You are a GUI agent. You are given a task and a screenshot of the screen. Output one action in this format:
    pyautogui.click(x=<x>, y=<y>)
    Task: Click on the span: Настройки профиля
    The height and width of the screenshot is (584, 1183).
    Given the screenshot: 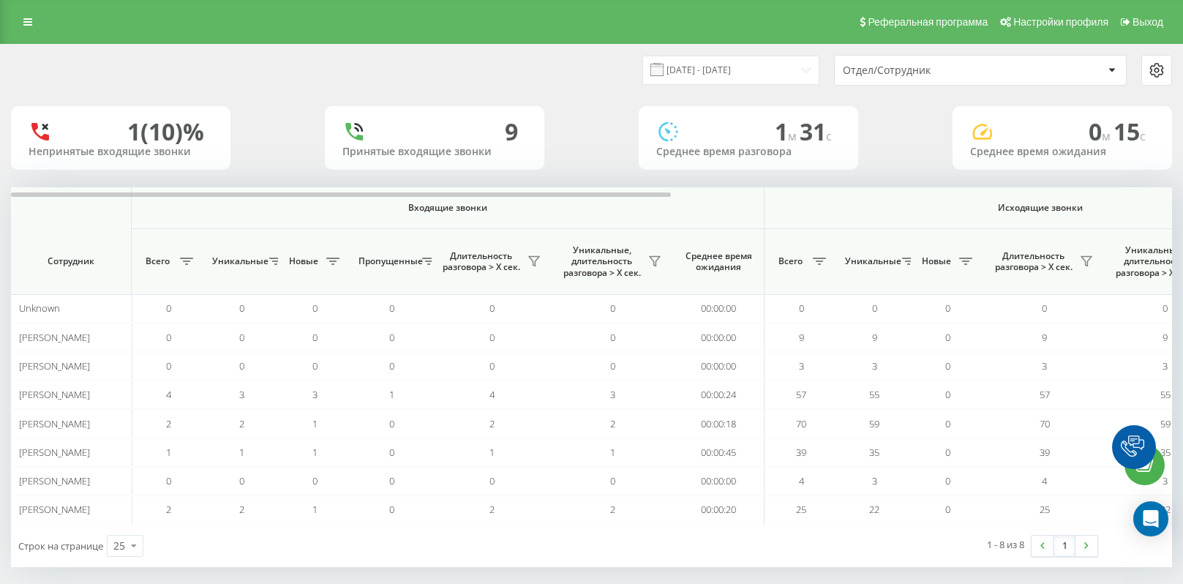 What is the action you would take?
    pyautogui.click(x=1061, y=22)
    